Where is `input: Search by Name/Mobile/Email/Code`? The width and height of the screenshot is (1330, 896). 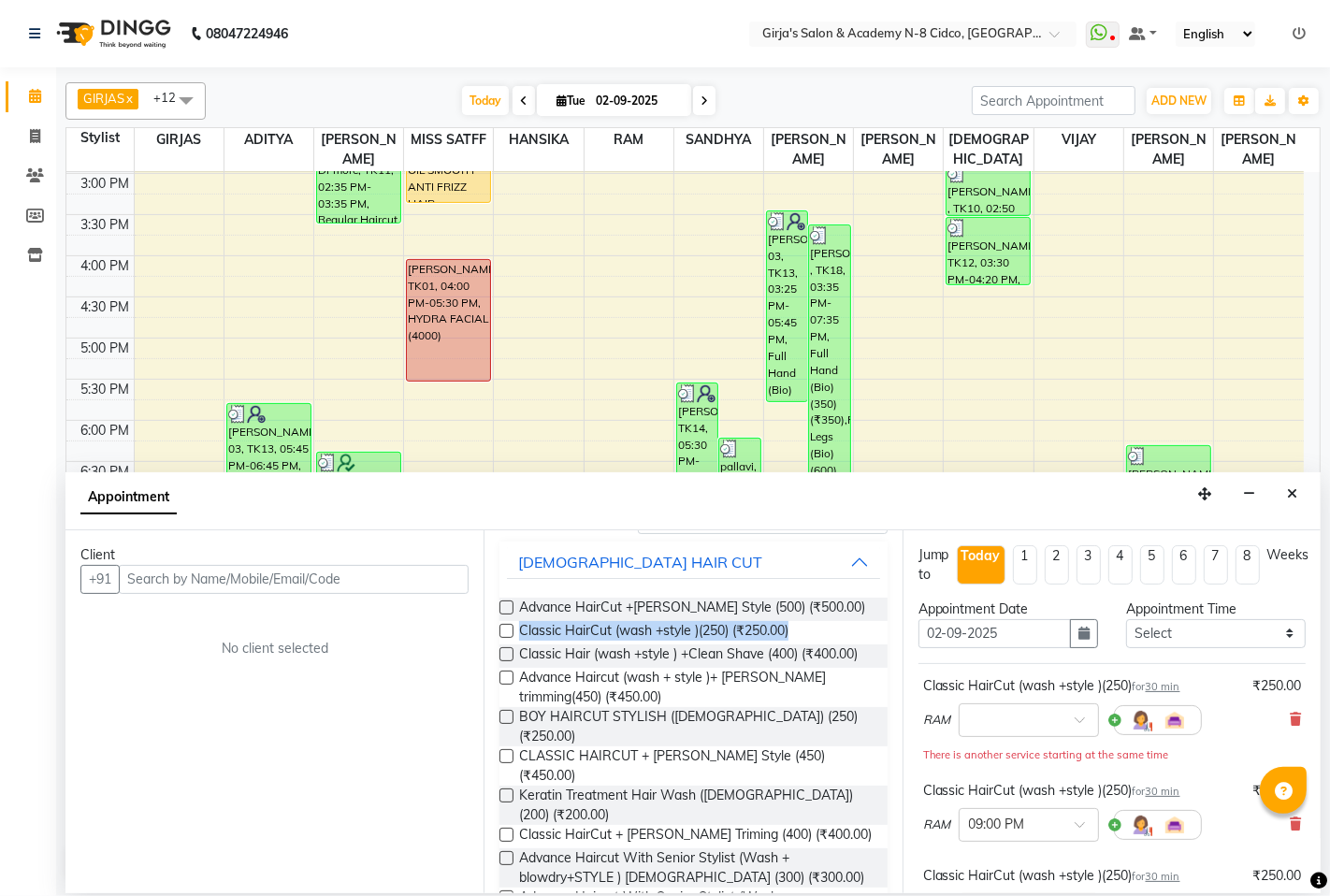
input: Search by Name/Mobile/Email/Code is located at coordinates (294, 579).